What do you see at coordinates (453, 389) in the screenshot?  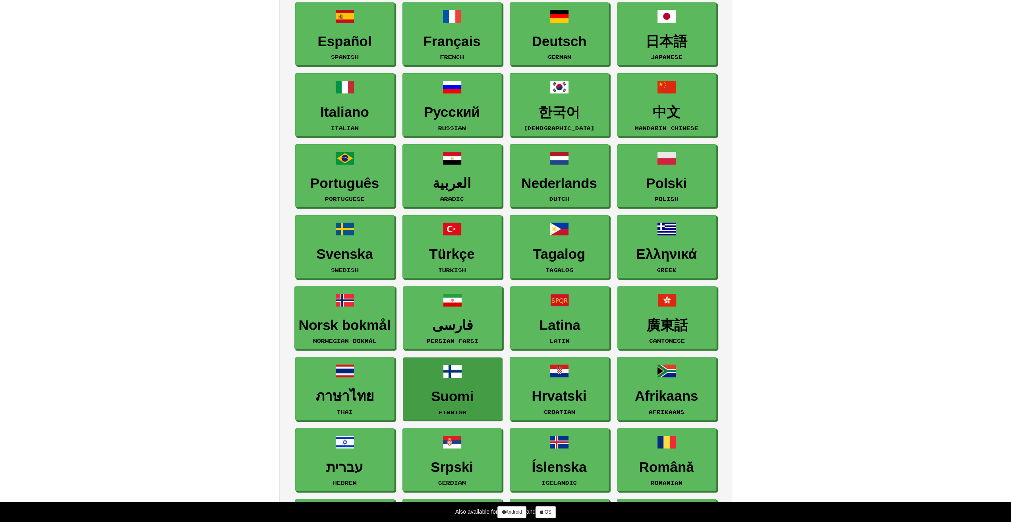 I see `a: SuomiFinnish` at bounding box center [453, 389].